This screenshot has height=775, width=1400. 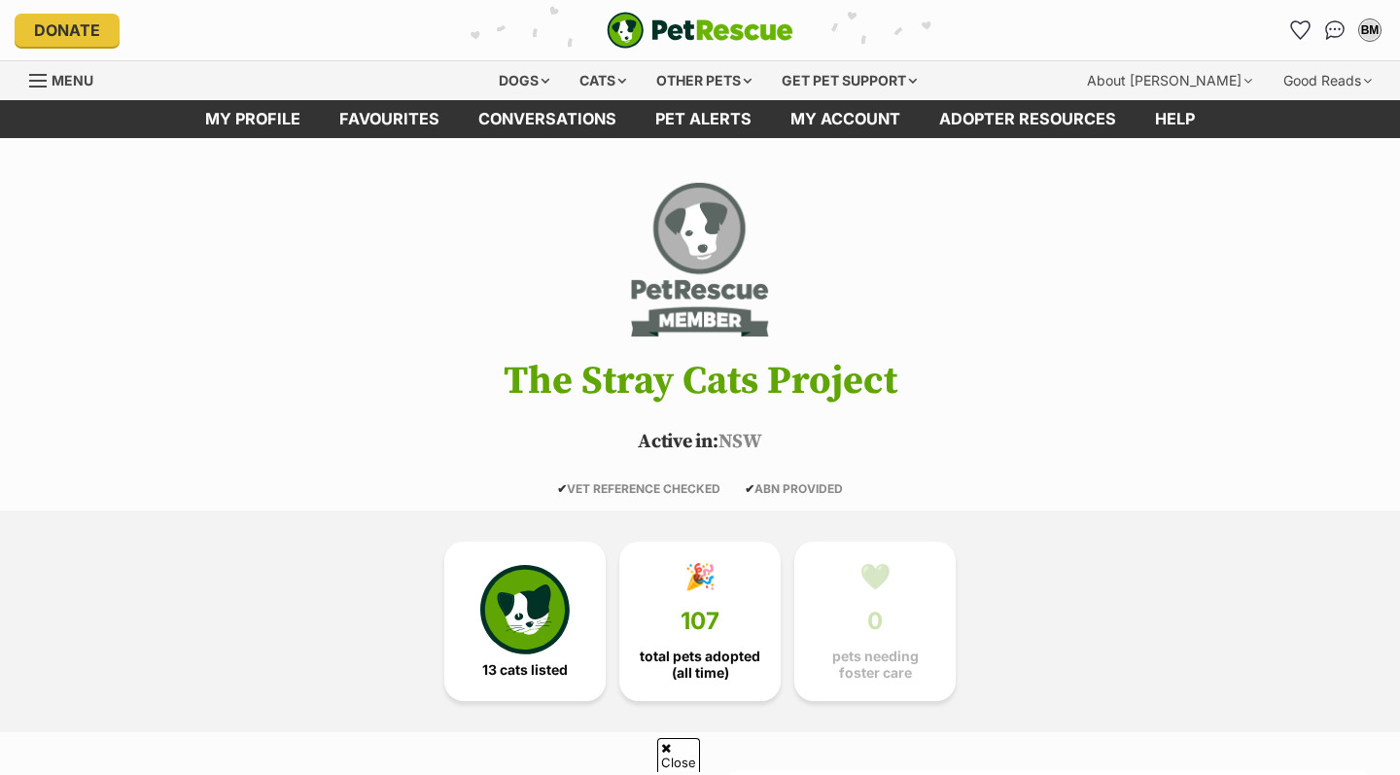 What do you see at coordinates (1327, 81) in the screenshot?
I see `div: Good Reads` at bounding box center [1327, 81].